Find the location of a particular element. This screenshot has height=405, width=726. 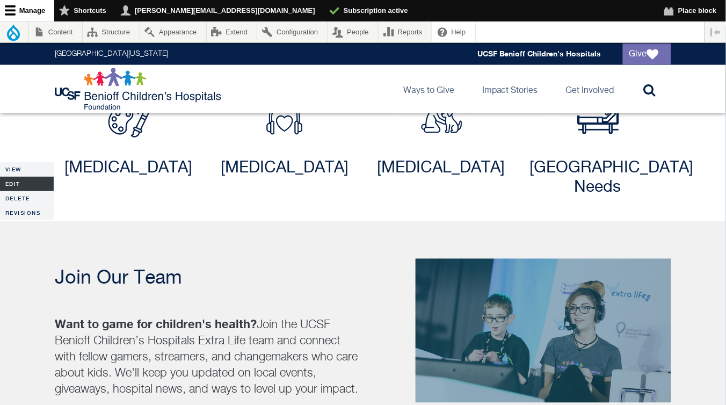

img: animal-assisted therapy is located at coordinates (441, 117).